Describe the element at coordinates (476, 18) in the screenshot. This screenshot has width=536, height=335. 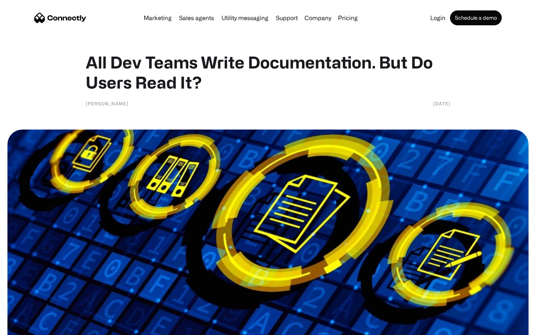
I see `a: Schedule a demo` at that location.